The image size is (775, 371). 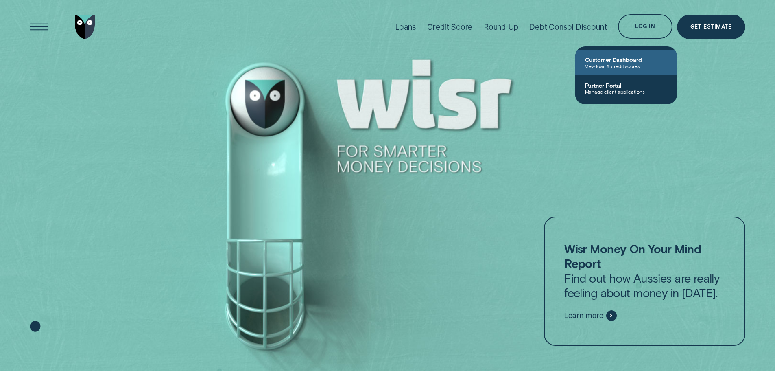 I want to click on button: Open Menu, so click(x=39, y=27).